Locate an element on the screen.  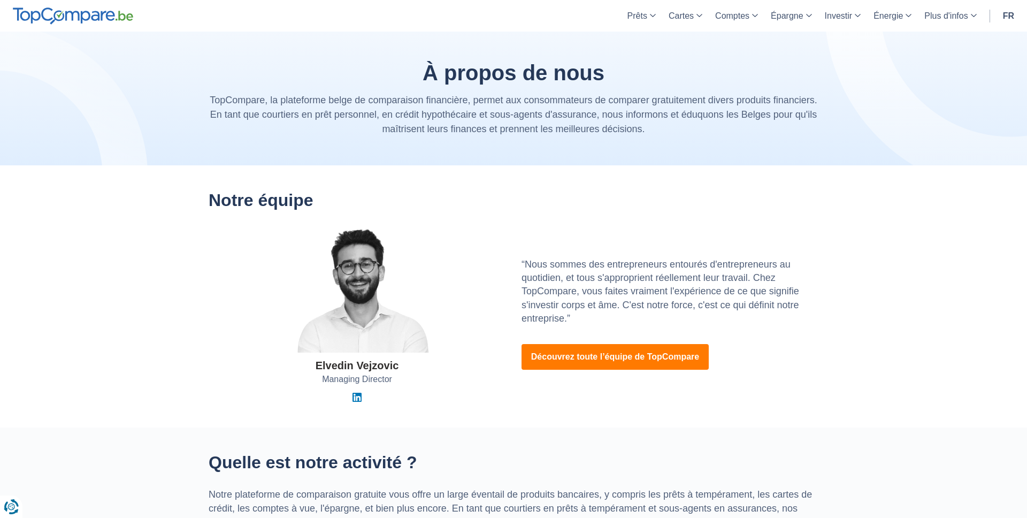
div: Elvedin Vejzovic is located at coordinates (357, 365).